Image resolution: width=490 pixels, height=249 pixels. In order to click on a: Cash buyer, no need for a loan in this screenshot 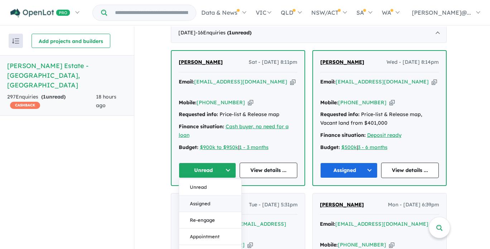, I will do `click(233, 131)`.